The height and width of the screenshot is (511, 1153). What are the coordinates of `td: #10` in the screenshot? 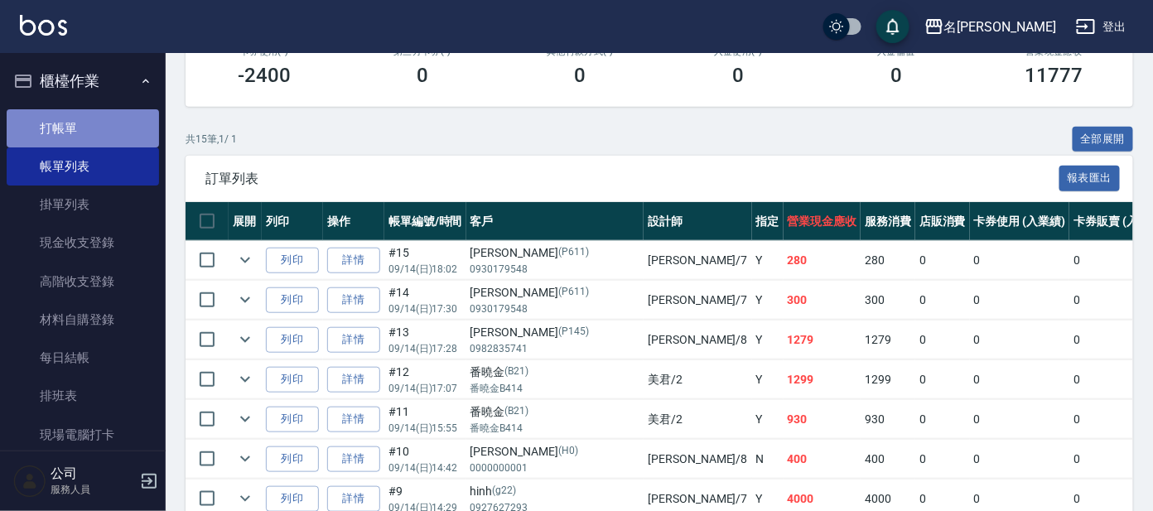 It's located at (425, 459).